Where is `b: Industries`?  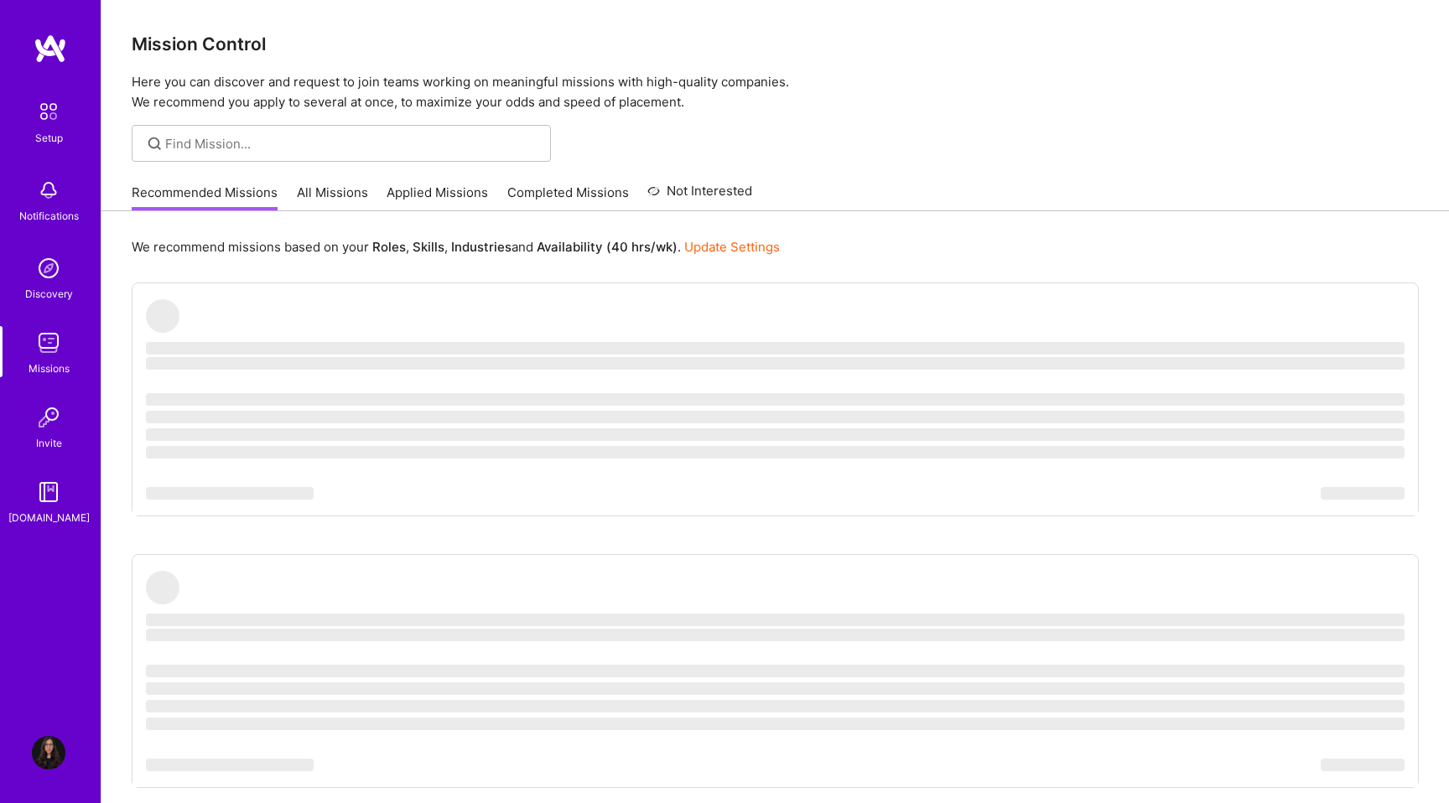
b: Industries is located at coordinates (481, 246).